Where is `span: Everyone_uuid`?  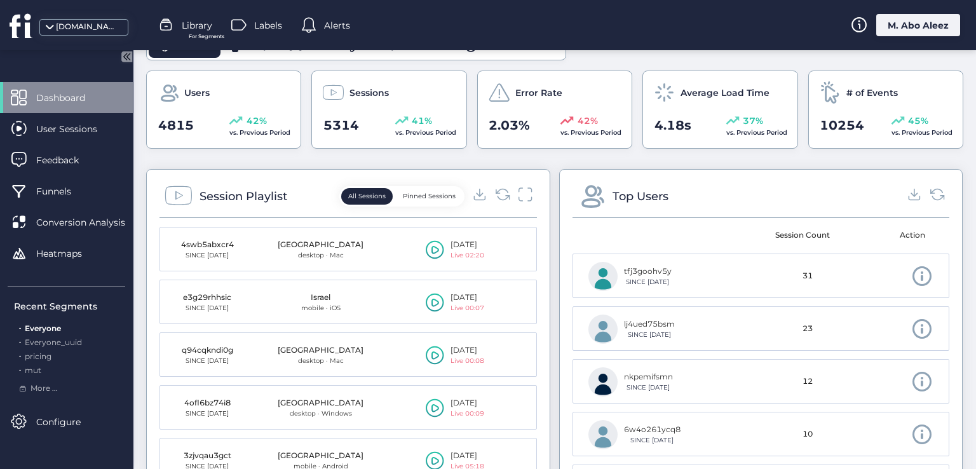 span: Everyone_uuid is located at coordinates (53, 342).